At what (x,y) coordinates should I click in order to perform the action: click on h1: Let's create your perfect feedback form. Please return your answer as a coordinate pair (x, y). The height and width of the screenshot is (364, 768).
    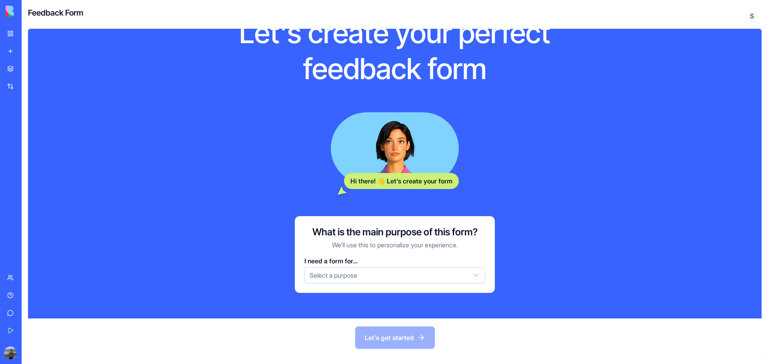
    Looking at the image, I should click on (395, 51).